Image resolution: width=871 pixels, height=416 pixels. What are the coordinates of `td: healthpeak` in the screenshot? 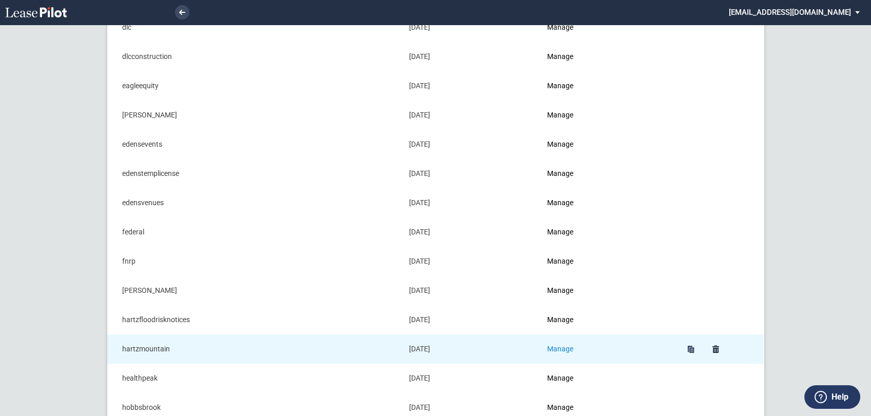 It's located at (255, 378).